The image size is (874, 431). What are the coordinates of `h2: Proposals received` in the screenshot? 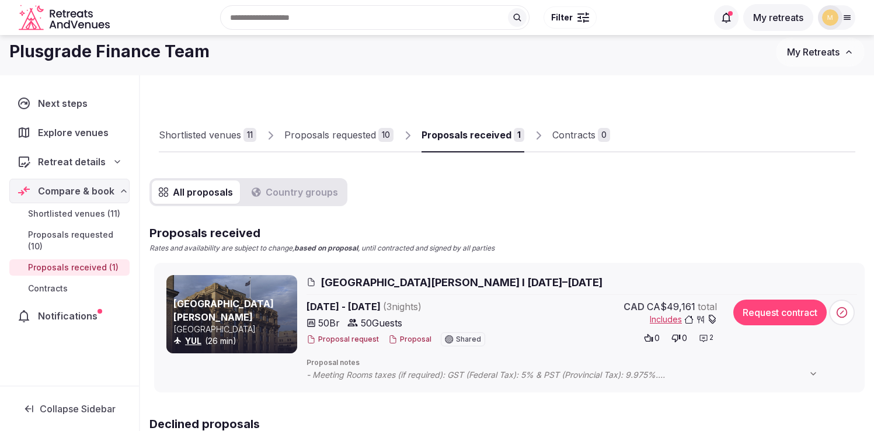 It's located at (322, 233).